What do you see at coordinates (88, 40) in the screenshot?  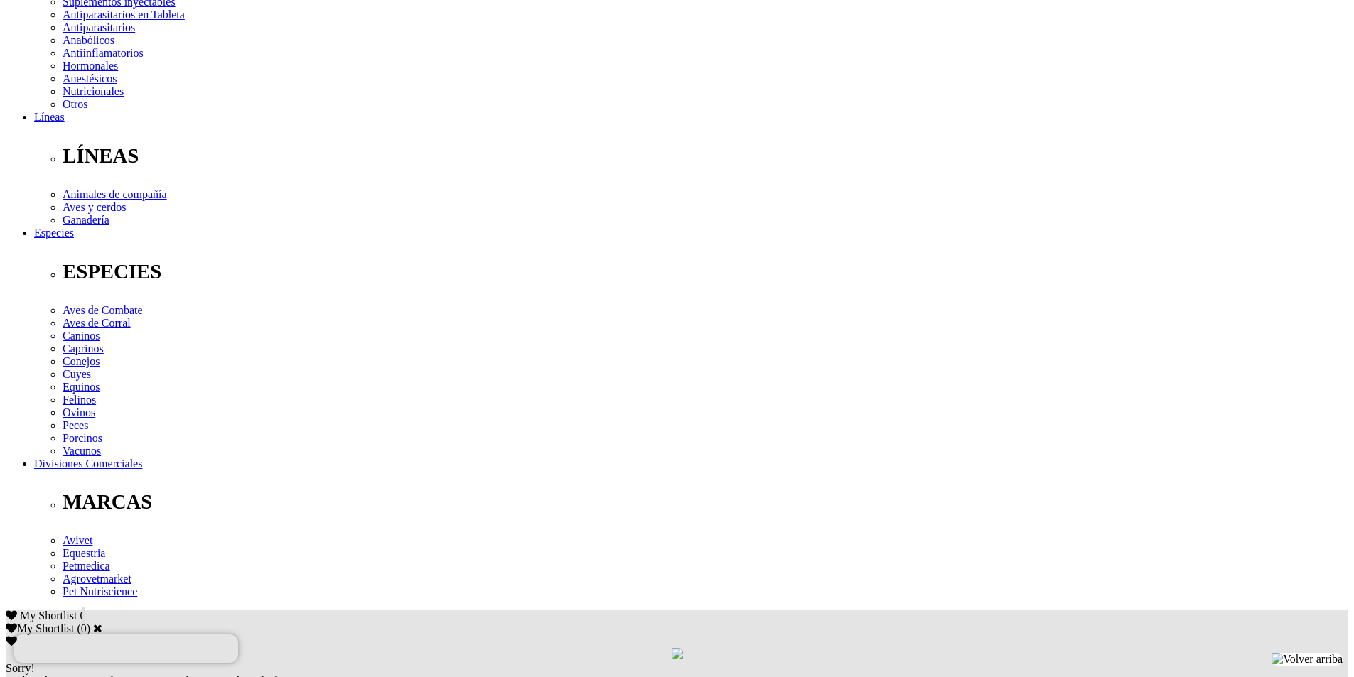 I see `a: Anabólicos` at bounding box center [88, 40].